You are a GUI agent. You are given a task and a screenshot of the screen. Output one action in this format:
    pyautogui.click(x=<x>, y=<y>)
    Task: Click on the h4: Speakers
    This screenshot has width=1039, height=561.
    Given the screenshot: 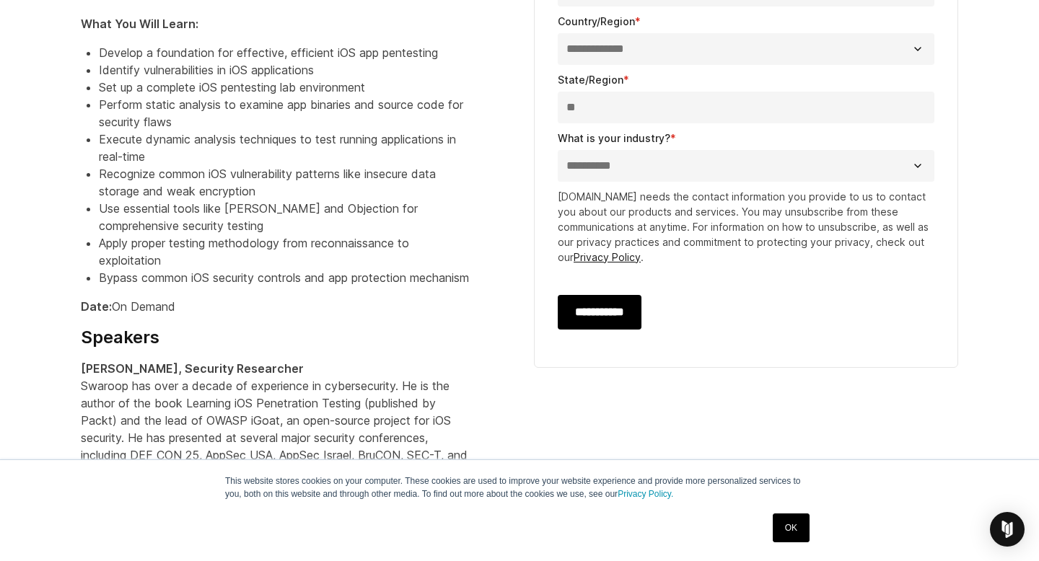 What is the action you would take?
    pyautogui.click(x=276, y=338)
    